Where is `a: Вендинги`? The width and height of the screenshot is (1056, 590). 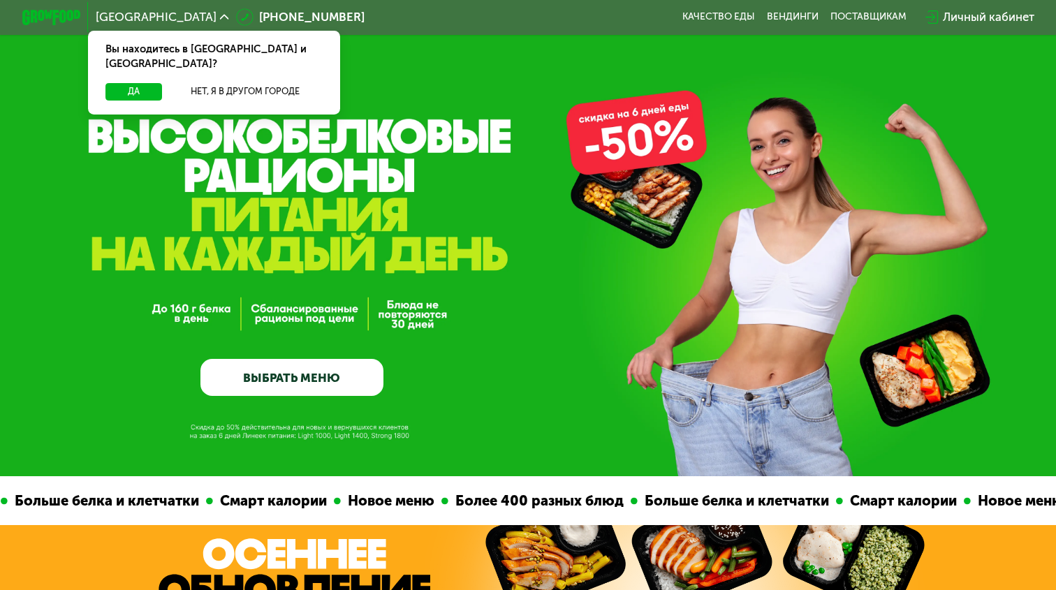 a: Вендинги is located at coordinates (793, 17).